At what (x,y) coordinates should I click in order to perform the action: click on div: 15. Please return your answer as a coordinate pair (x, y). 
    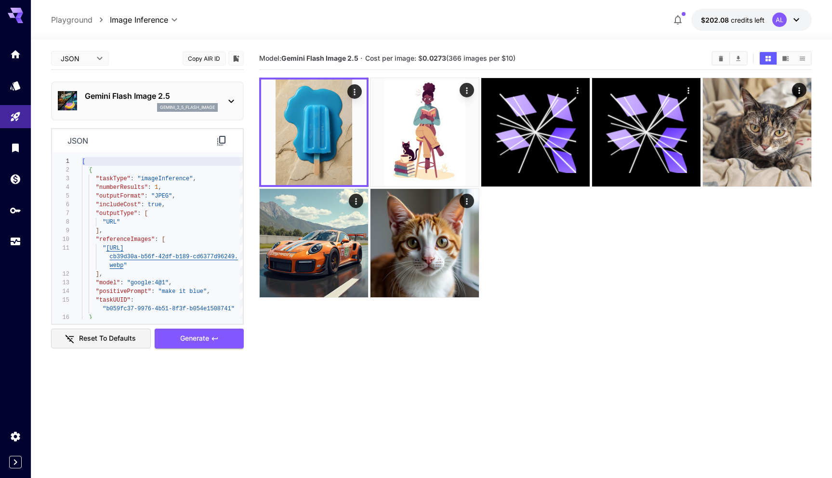
    Looking at the image, I should click on (61, 300).